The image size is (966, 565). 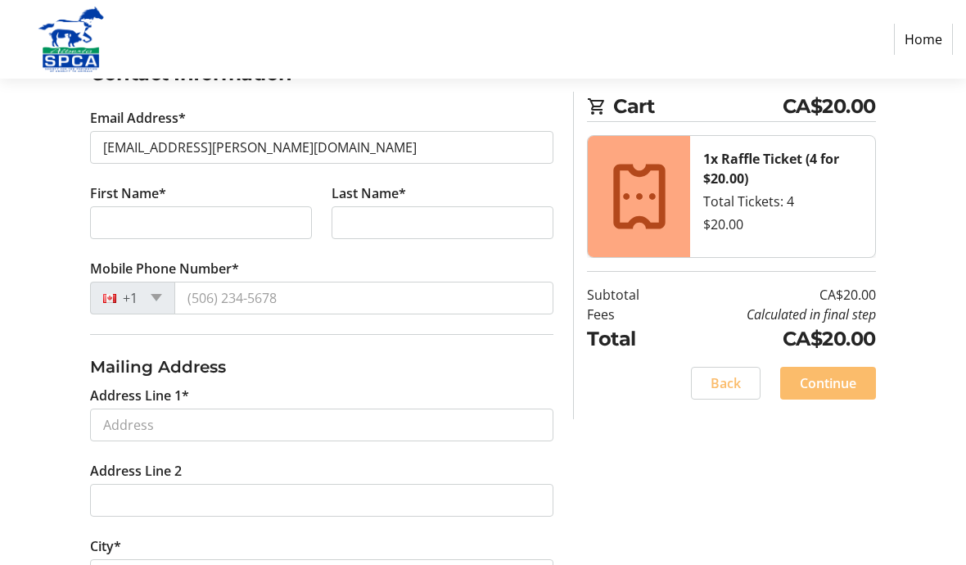 What do you see at coordinates (782, 224) in the screenshot?
I see `div: $20.00` at bounding box center [782, 224].